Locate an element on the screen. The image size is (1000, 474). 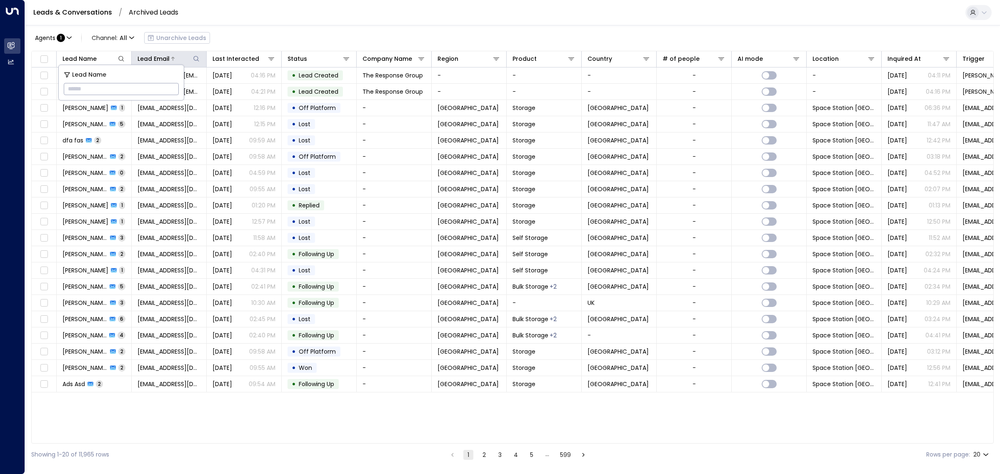
div: Region is located at coordinates (448, 59).